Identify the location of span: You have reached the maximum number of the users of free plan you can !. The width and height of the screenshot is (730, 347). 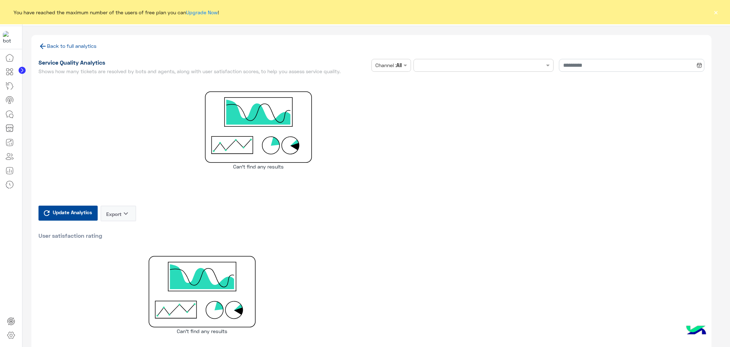
(116, 12).